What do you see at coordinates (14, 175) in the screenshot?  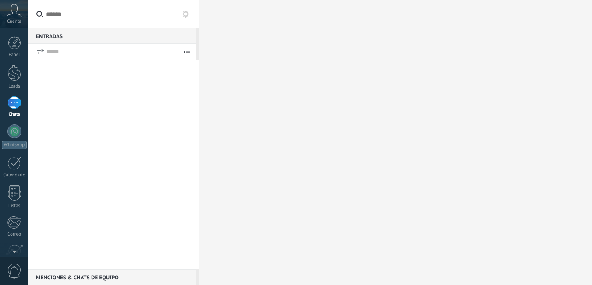 I see `div: Calendario` at bounding box center [14, 175].